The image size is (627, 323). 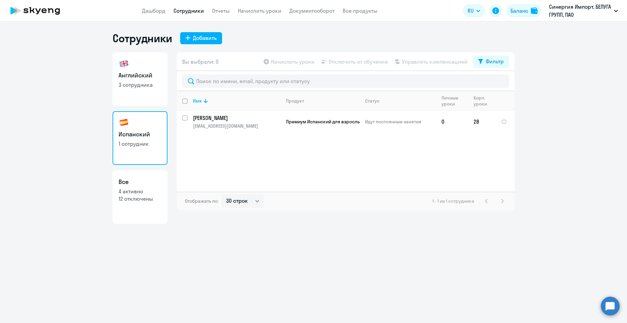 What do you see at coordinates (124, 64) in the screenshot?
I see `img: english` at bounding box center [124, 64].